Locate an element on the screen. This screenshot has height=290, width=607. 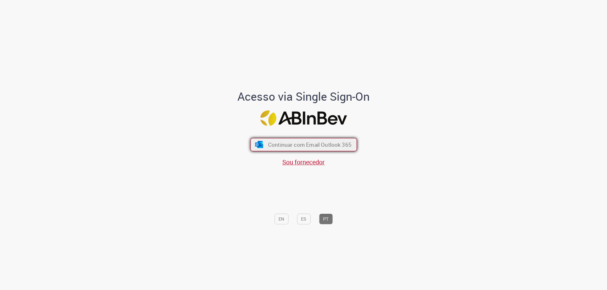
img: ícone Azure/Microsoft 360 is located at coordinates (259, 145).